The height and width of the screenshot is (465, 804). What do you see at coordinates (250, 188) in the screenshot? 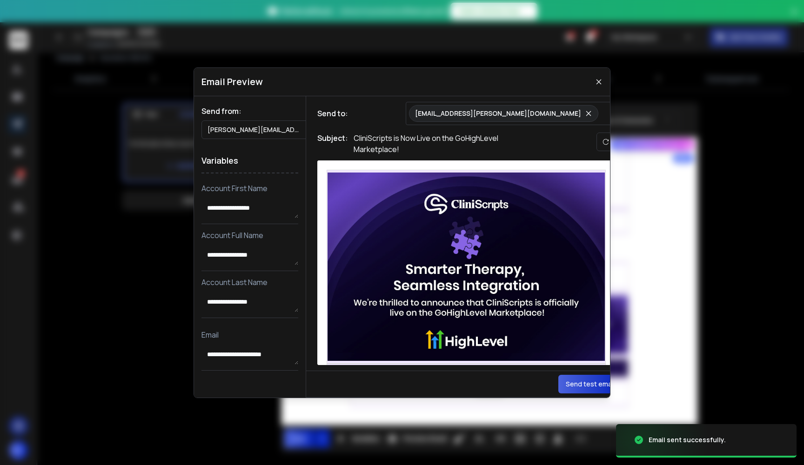
I see `p: Account First Name` at bounding box center [250, 188].